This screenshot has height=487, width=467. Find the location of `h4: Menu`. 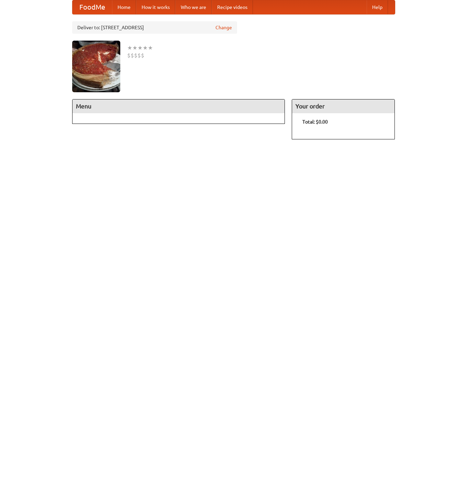

h4: Menu is located at coordinates (179, 106).